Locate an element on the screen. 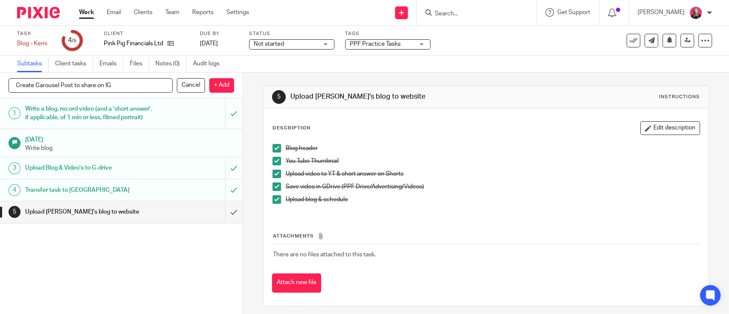 This screenshot has height=314, width=729. p: Upload video to YT & short answer on Shorts is located at coordinates (492, 174).